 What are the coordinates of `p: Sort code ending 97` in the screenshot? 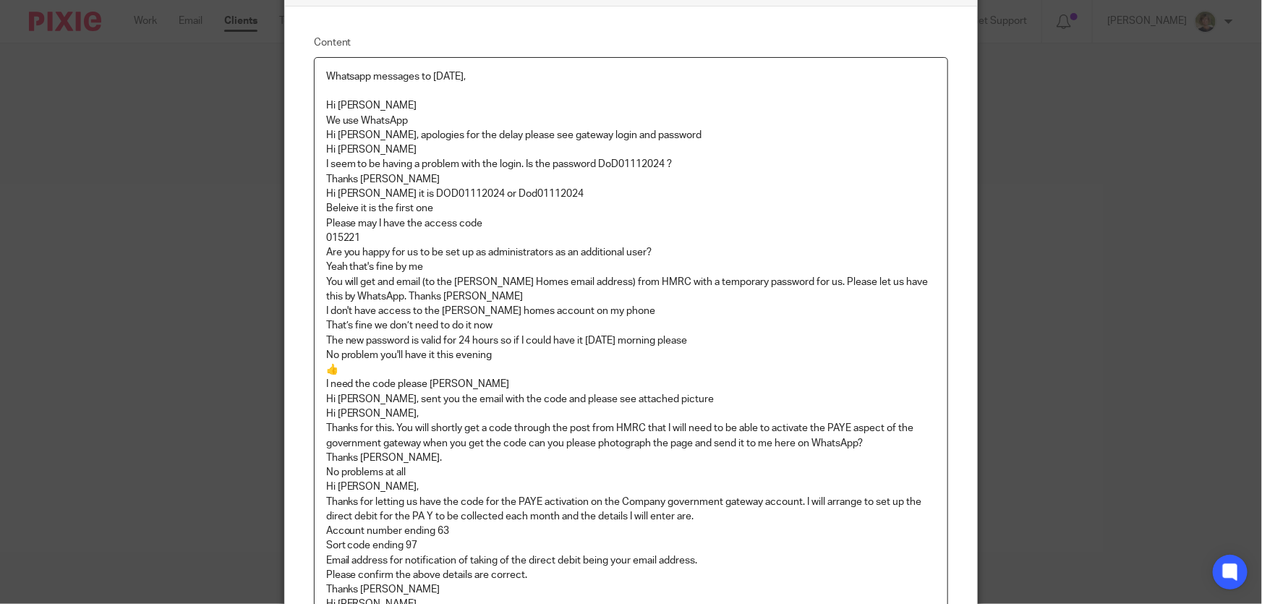 It's located at (631, 545).